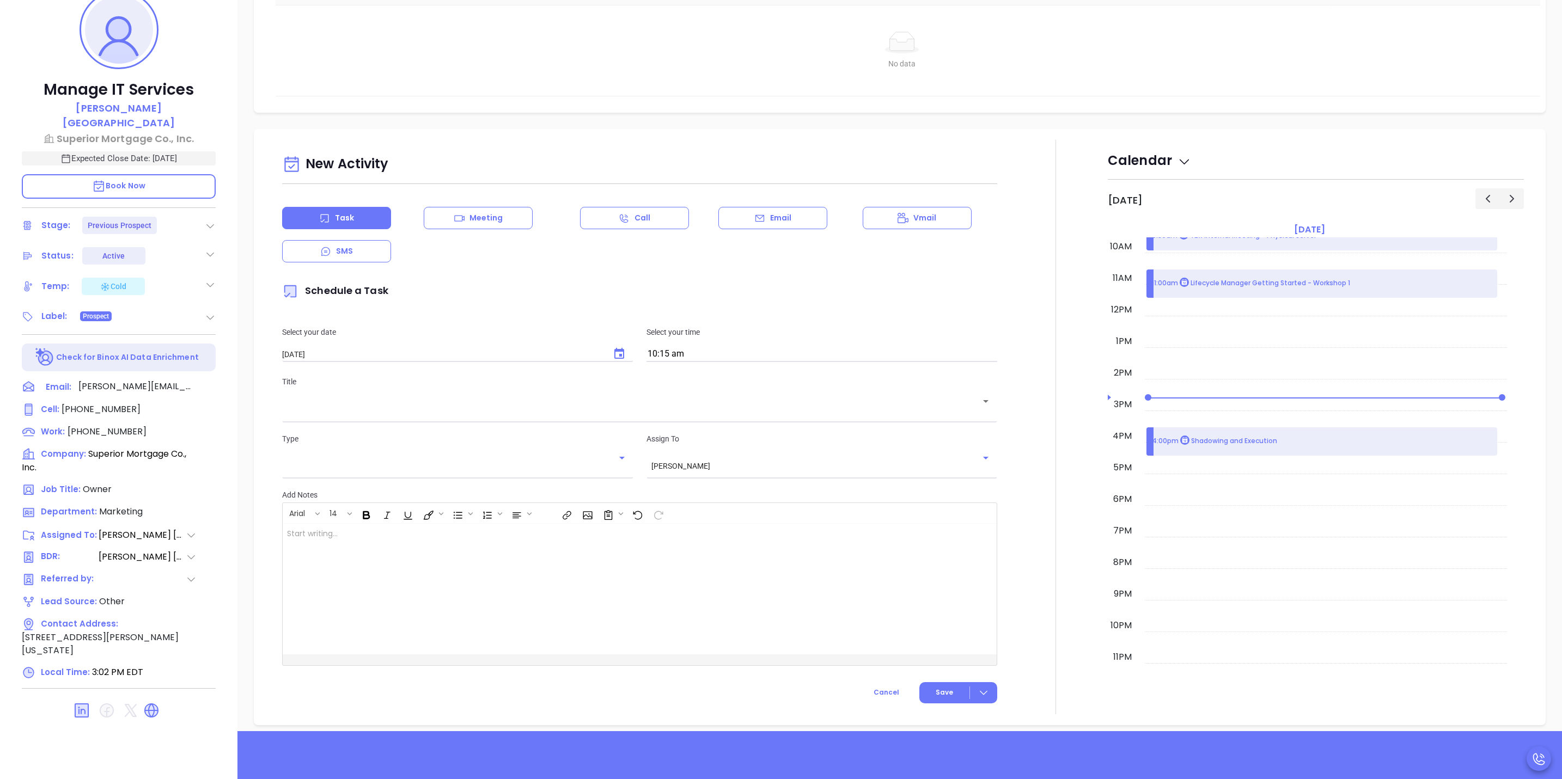 This screenshot has height=779, width=1562. What do you see at coordinates (127, 357) in the screenshot?
I see `p: Check for Binox AI Data Enrichment` at bounding box center [127, 357].